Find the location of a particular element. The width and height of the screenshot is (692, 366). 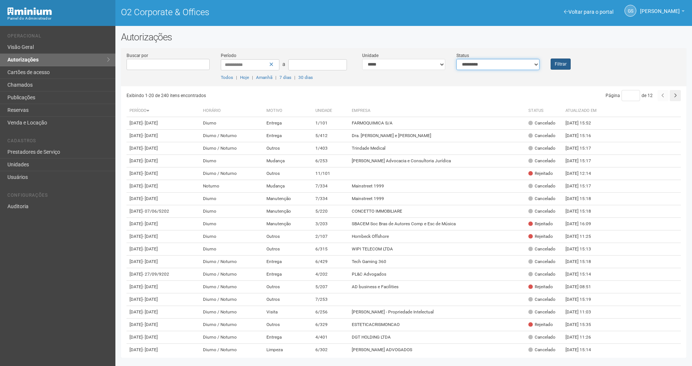

td: Limpeza is located at coordinates (288, 350).